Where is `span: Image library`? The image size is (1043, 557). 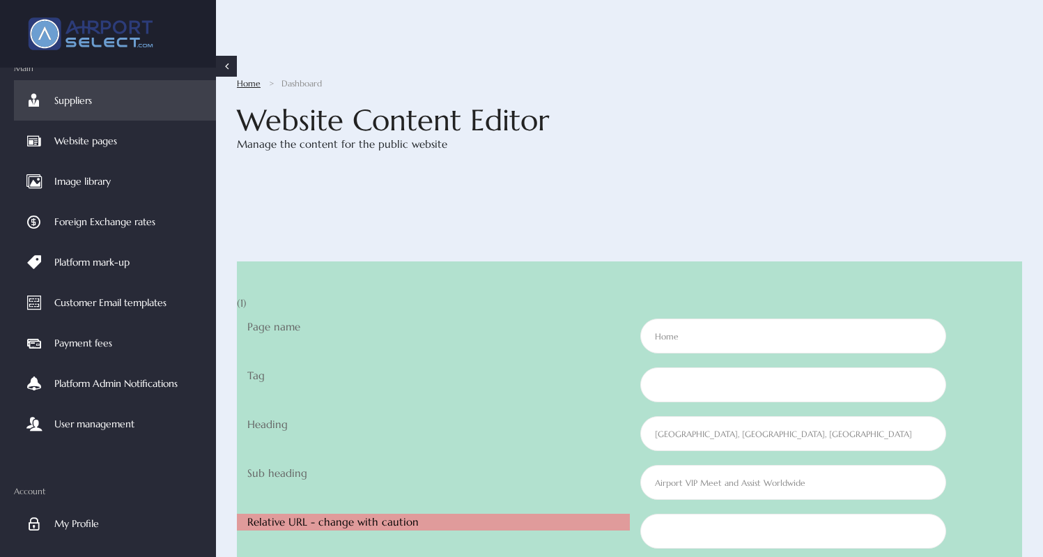
span: Image library is located at coordinates (82, 181).